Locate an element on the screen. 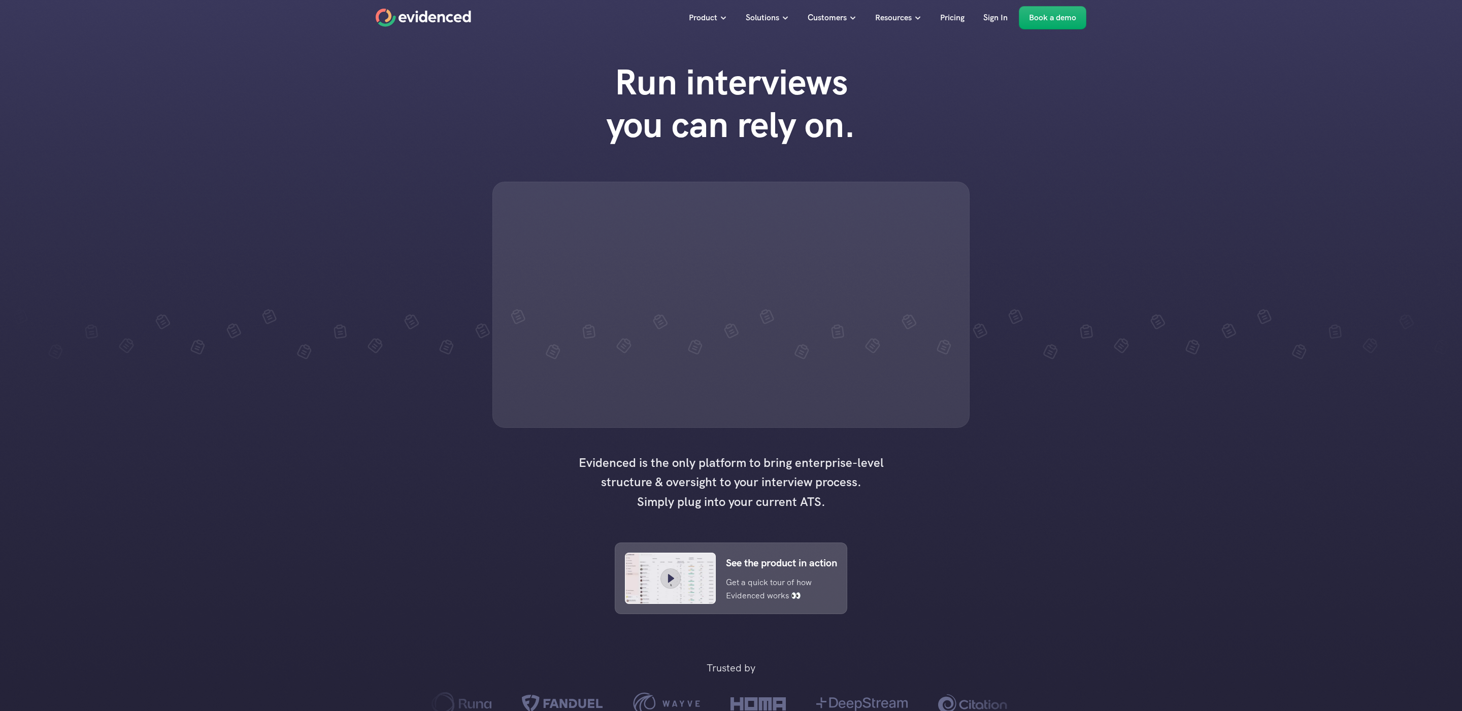 The image size is (1462, 711). a: See the product in actionGet a quick tour of how Evidenced works 👀 is located at coordinates (731, 578).